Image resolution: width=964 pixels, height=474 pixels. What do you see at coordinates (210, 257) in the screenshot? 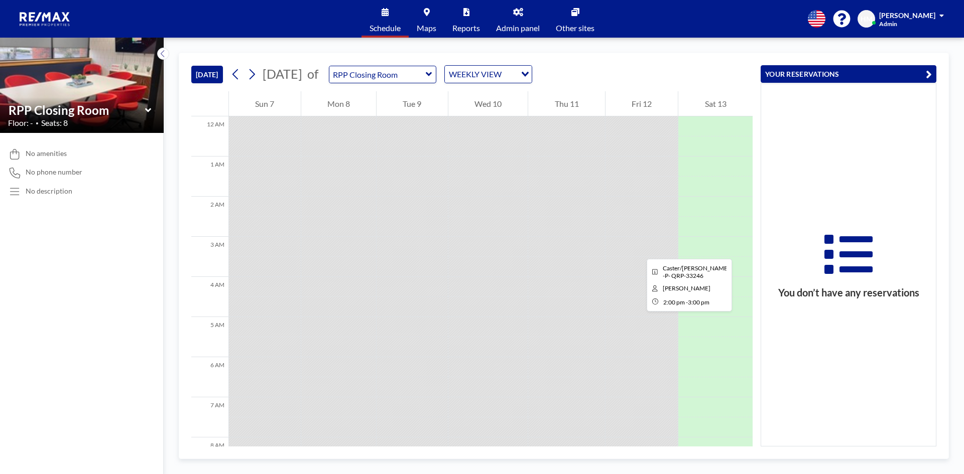
I see `div: 3 AM` at bounding box center [210, 257].